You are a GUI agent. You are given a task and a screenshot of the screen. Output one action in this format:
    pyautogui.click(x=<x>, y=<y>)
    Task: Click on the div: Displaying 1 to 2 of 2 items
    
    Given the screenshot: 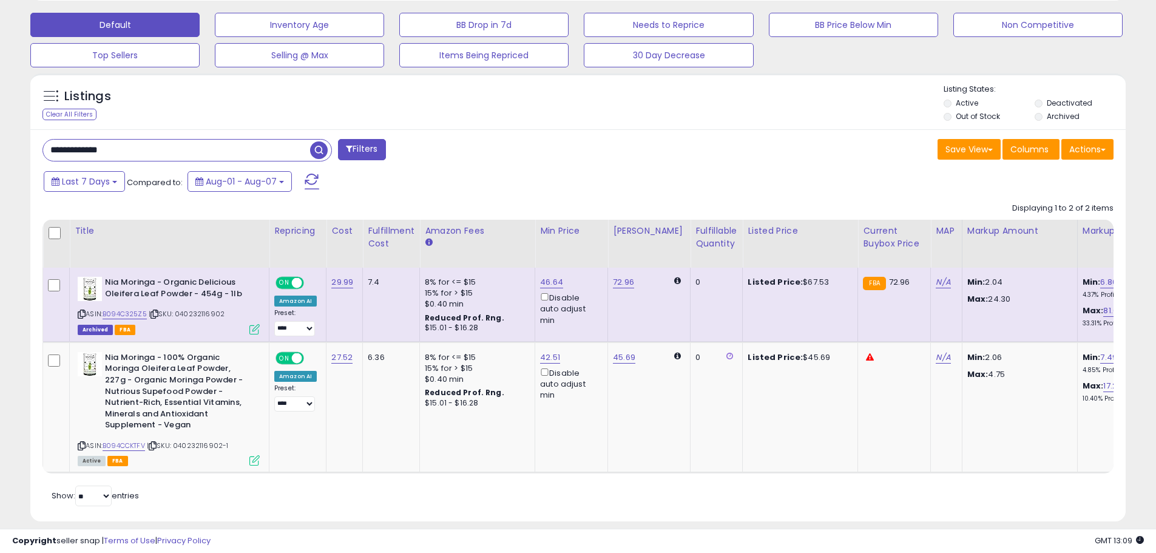 What is the action you would take?
    pyautogui.click(x=1062, y=208)
    